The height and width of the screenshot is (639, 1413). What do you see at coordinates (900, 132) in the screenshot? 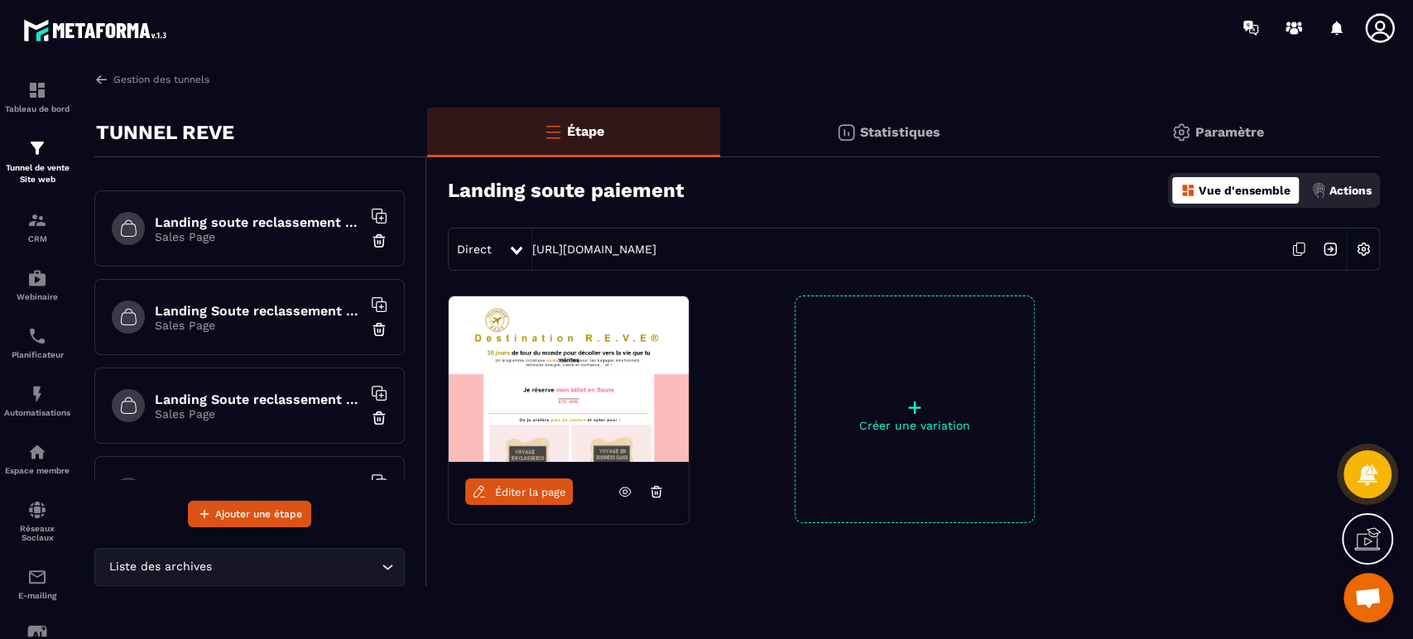
I see `p: Statistiques` at bounding box center [900, 132].